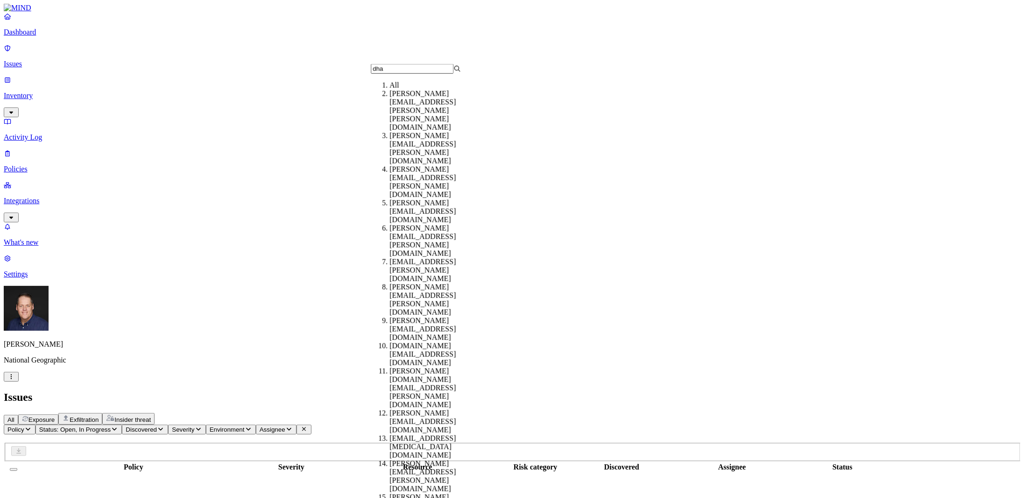  What do you see at coordinates (512, 201) in the screenshot?
I see `p: Integrations` at bounding box center [512, 201].